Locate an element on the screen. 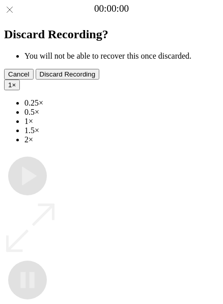 Image resolution: width=223 pixels, height=304 pixels. li: 0.5× is located at coordinates (122, 112).